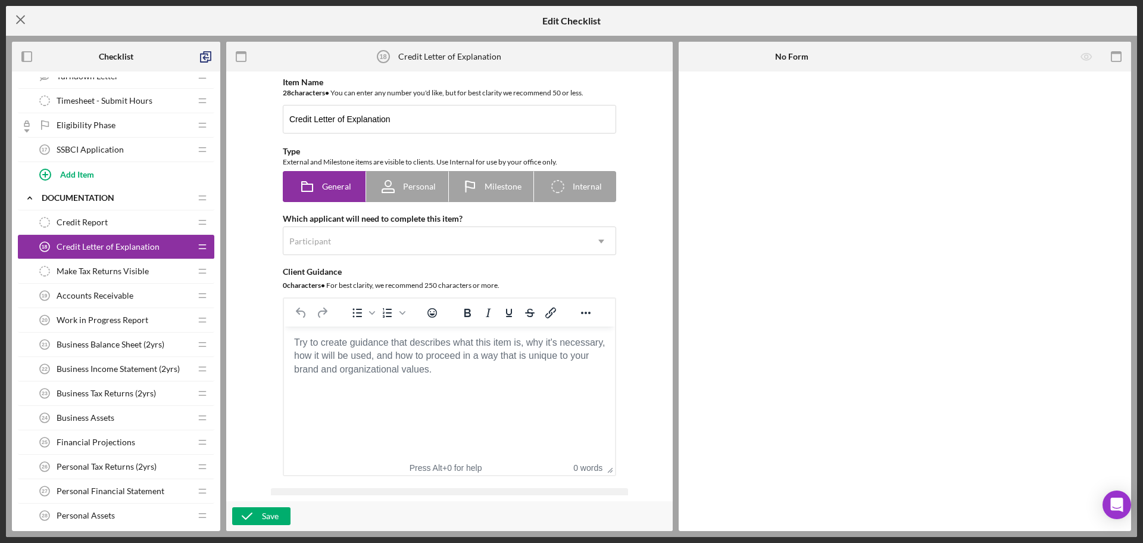 This screenshot has height=543, width=1143. I want to click on div: Bullet list, so click(362, 313).